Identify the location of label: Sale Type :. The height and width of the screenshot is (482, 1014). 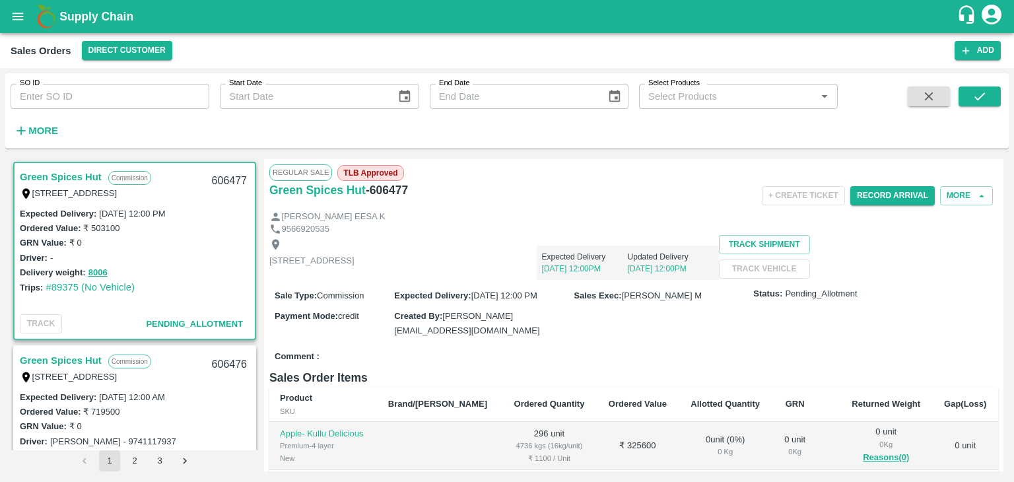
(296, 295).